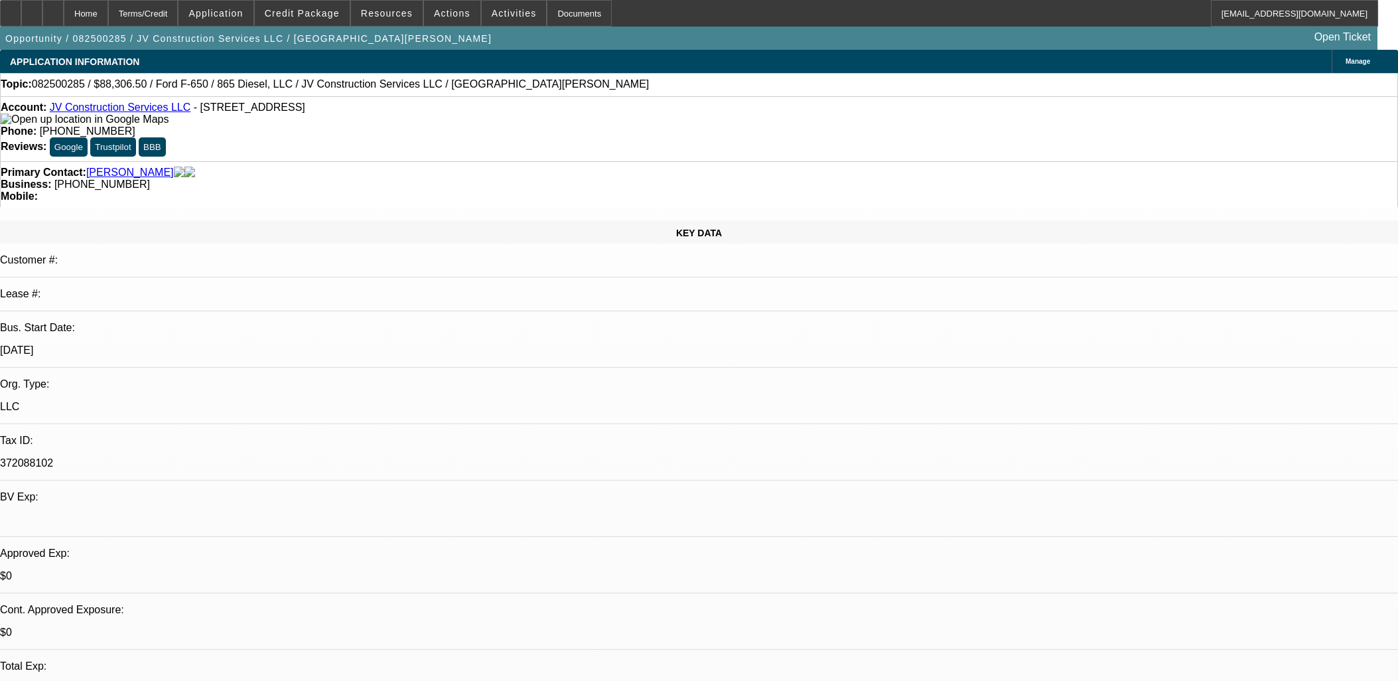 Image resolution: width=1398 pixels, height=681 pixels. Describe the element at coordinates (387, 13) in the screenshot. I see `span: Resources` at that location.